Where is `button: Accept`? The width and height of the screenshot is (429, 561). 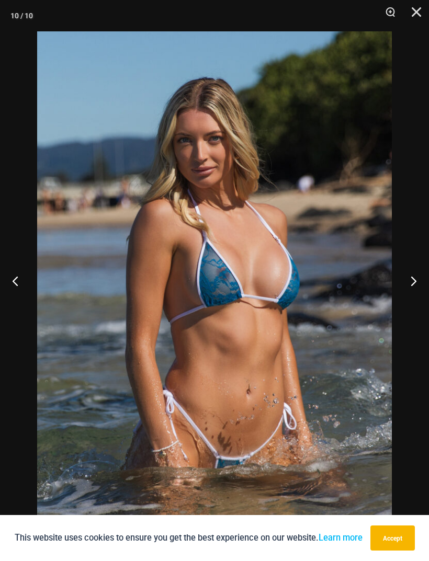 button: Accept is located at coordinates (392, 538).